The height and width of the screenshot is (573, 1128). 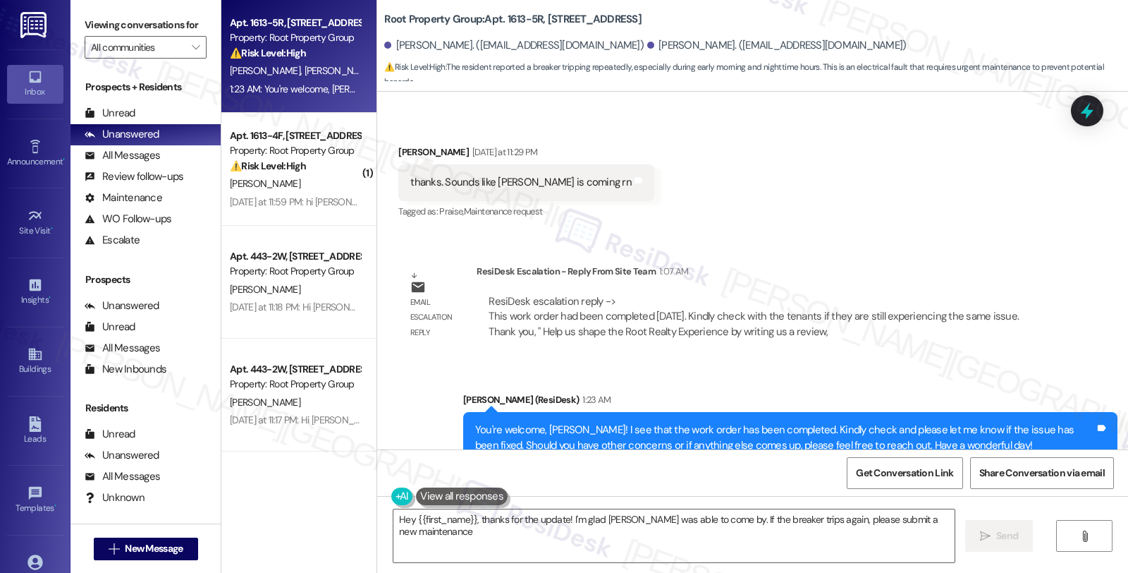 What do you see at coordinates (35, 223) in the screenshot?
I see `a: Site Visit •` at bounding box center [35, 223].